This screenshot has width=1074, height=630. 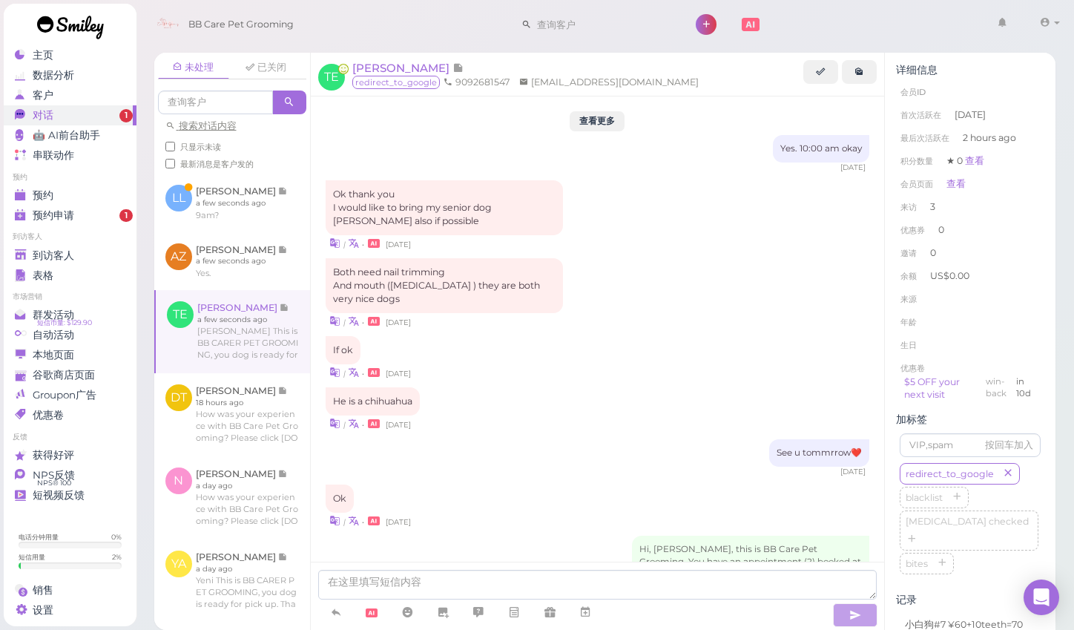 What do you see at coordinates (70, 275) in the screenshot?
I see `a: 表格` at bounding box center [70, 275].